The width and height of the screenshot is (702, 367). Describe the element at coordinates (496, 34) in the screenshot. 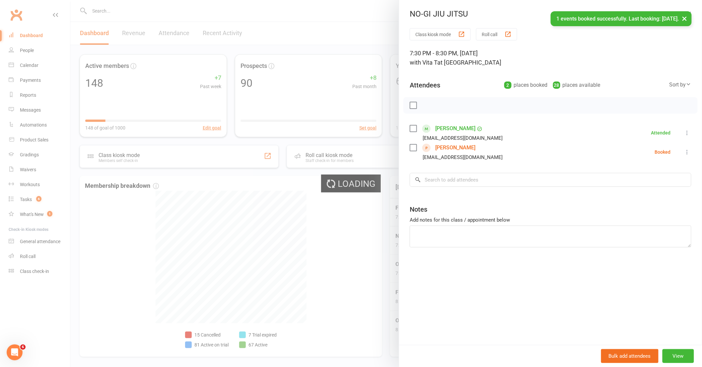

I see `button: Roll call` at that location.